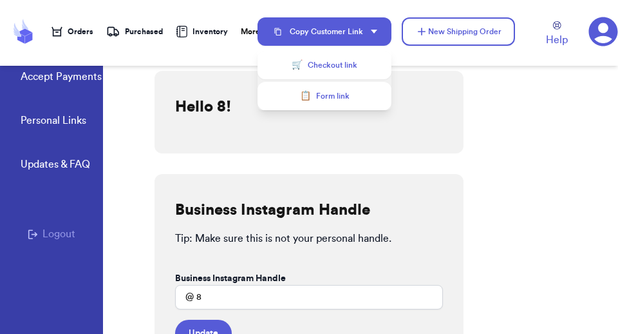 The image size is (618, 334). I want to click on div: Orders, so click(72, 32).